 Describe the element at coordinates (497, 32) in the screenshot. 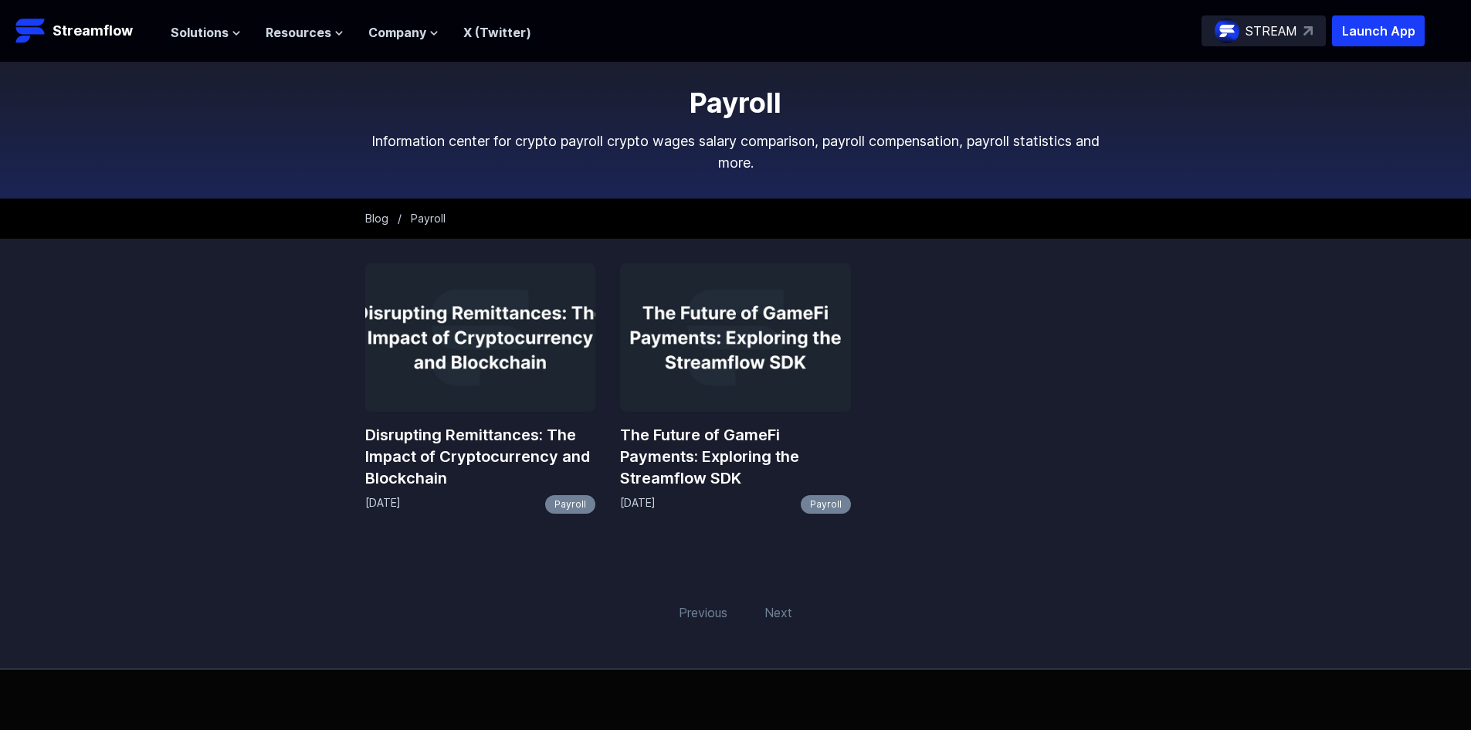

I see `a: X (Twitter)` at that location.